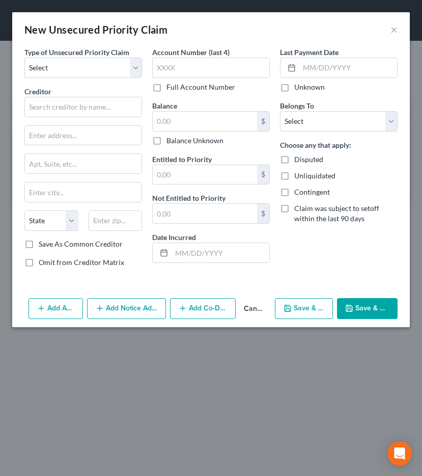  Describe the element at coordinates (191, 52) in the screenshot. I see `label: Account Number (last 4)` at that location.